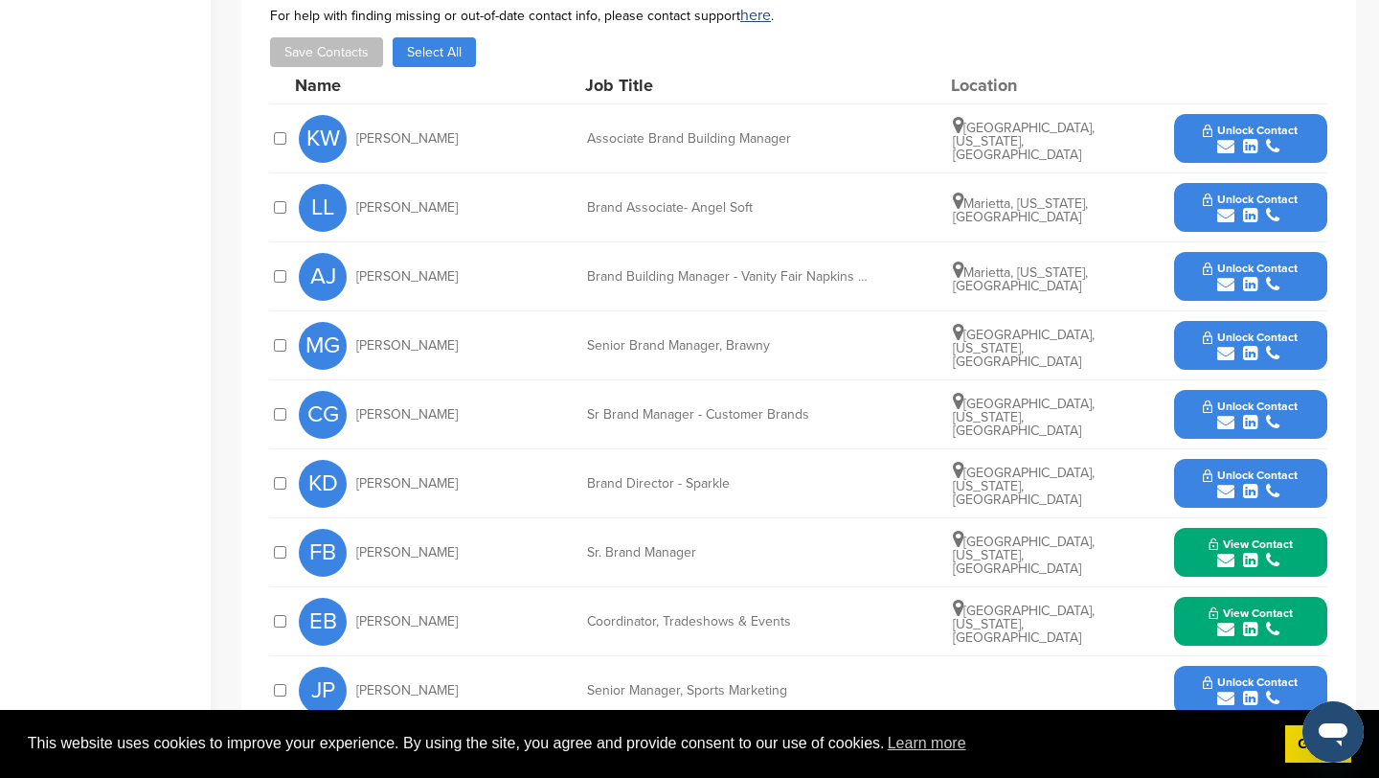 This screenshot has width=1379, height=778. I want to click on span: EB, so click(323, 622).